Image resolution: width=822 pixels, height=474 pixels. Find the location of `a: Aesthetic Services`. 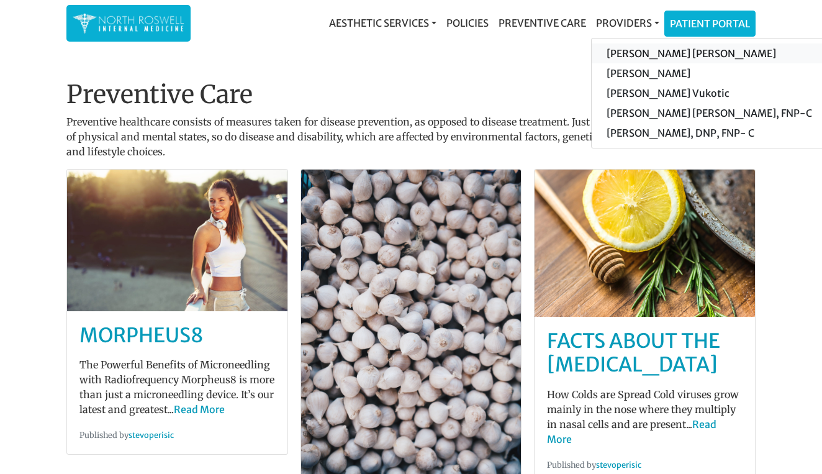

a: Aesthetic Services is located at coordinates (383, 23).